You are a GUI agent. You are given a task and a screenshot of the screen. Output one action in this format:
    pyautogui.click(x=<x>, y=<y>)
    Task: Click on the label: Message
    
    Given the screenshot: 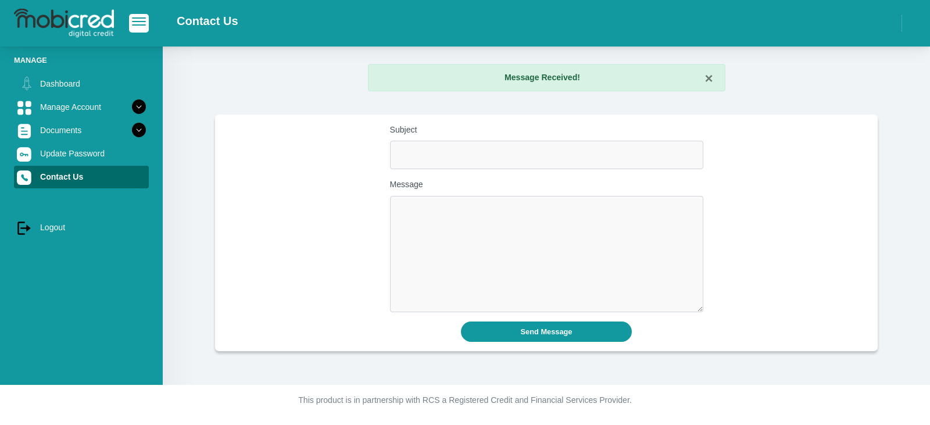 What is the action you would take?
    pyautogui.click(x=546, y=184)
    